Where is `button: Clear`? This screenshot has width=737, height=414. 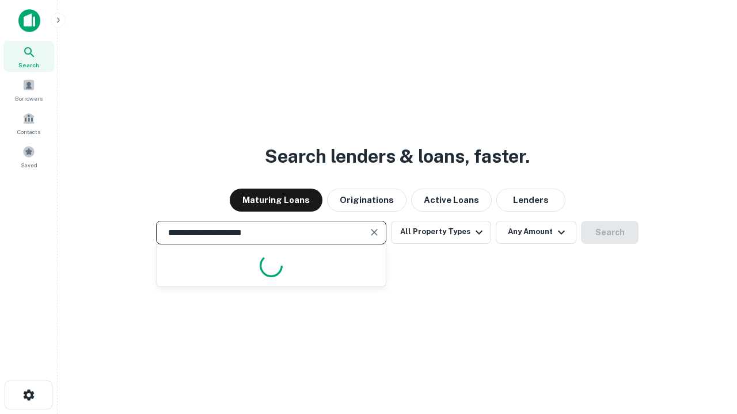
button: Clear is located at coordinates (374, 233).